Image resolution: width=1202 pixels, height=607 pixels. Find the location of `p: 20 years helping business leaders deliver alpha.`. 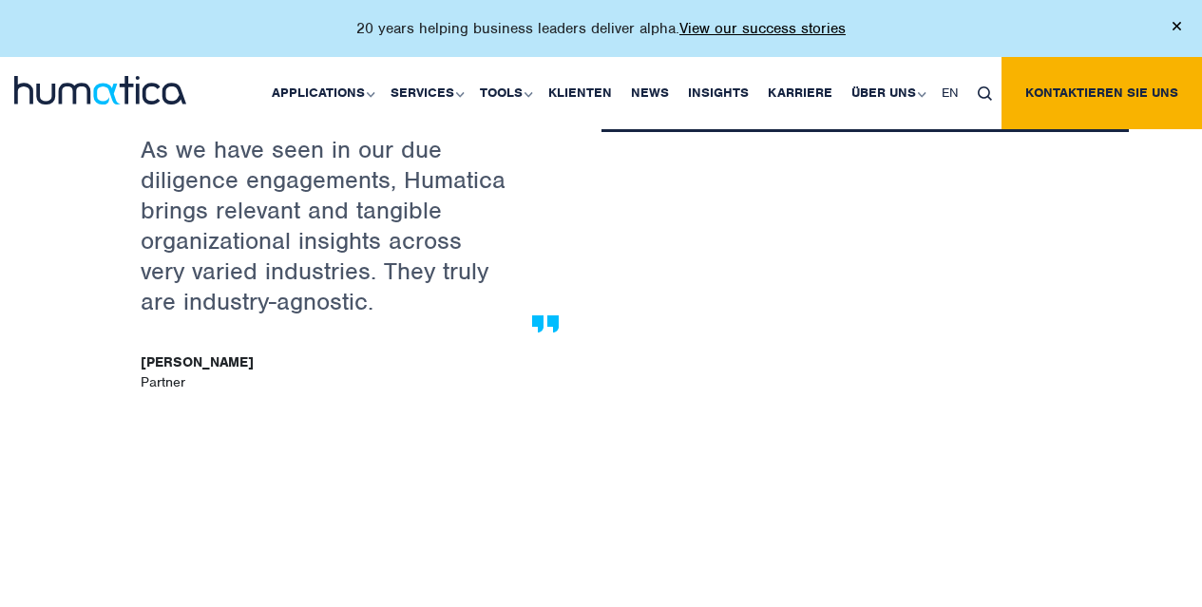

p: 20 years helping business leaders deliver alpha. is located at coordinates (600, 29).